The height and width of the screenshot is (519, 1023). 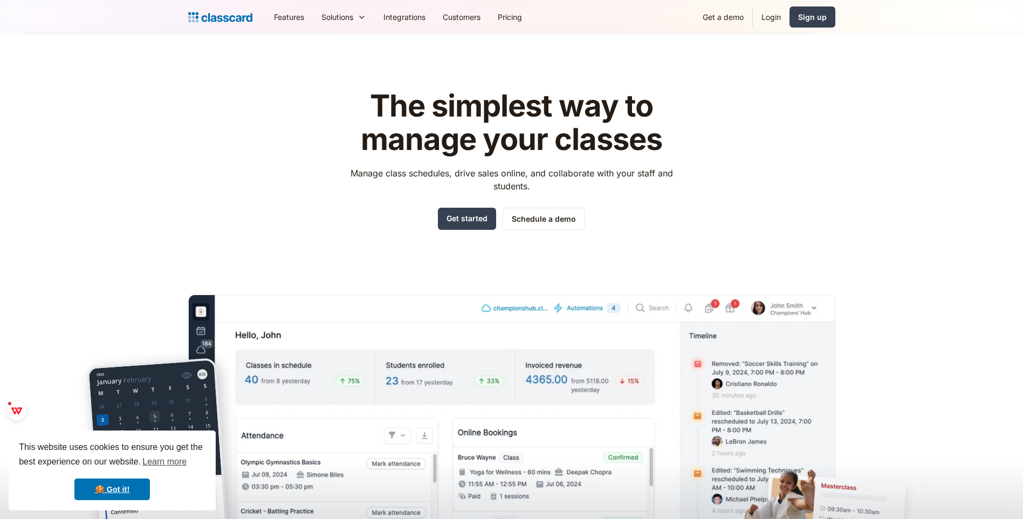 What do you see at coordinates (511, 180) in the screenshot?
I see `p: Manage class schedules, drive sales online, and collaborate with your staff and students.` at bounding box center [511, 180].